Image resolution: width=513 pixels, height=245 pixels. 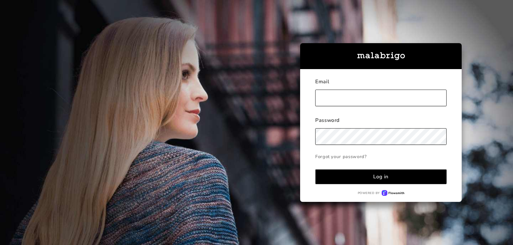 What do you see at coordinates (380, 193) in the screenshot?
I see `a: Powered byFlowsmith logo` at bounding box center [380, 193].